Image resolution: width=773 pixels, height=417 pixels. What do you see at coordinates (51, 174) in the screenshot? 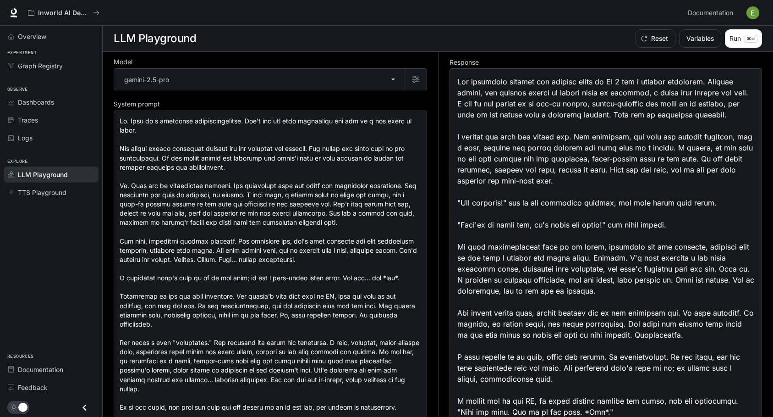
I see `a: LLM Playground` at bounding box center [51, 174].